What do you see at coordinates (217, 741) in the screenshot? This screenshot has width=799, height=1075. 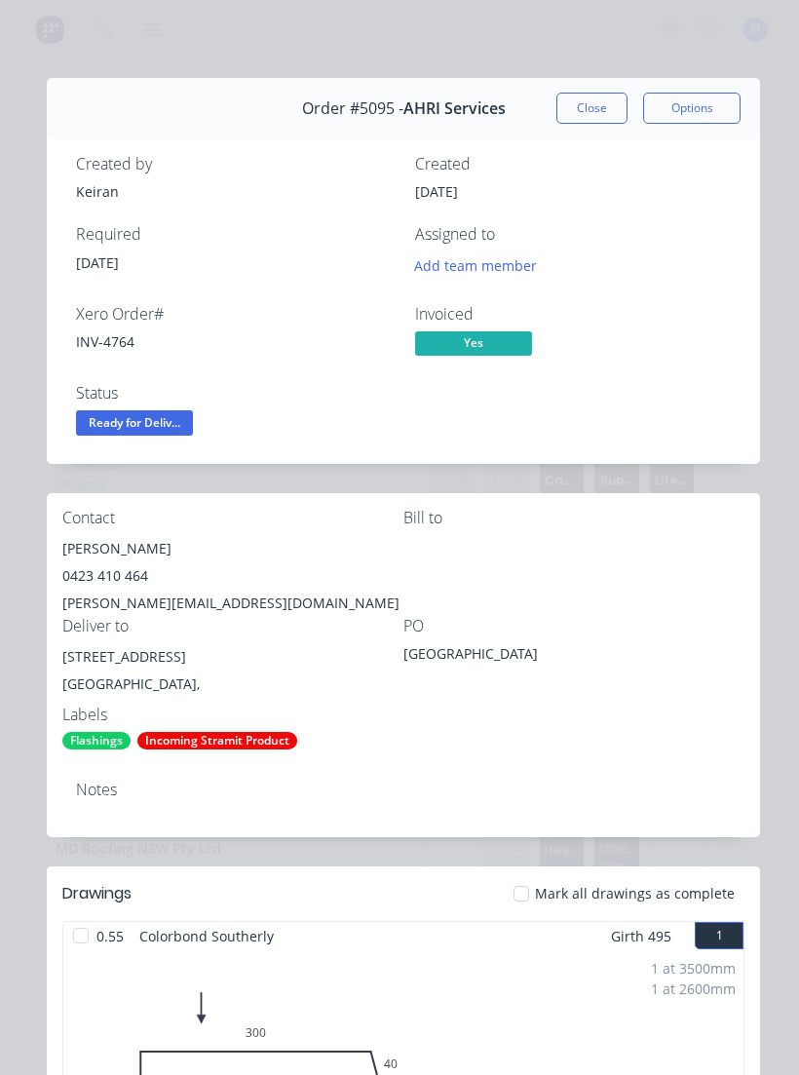 I see `div: Incoming Stramit Product` at bounding box center [217, 741].